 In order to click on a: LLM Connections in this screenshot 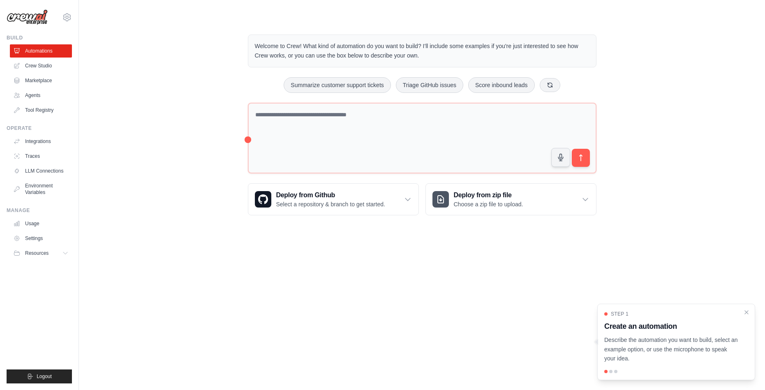, I will do `click(41, 171)`.